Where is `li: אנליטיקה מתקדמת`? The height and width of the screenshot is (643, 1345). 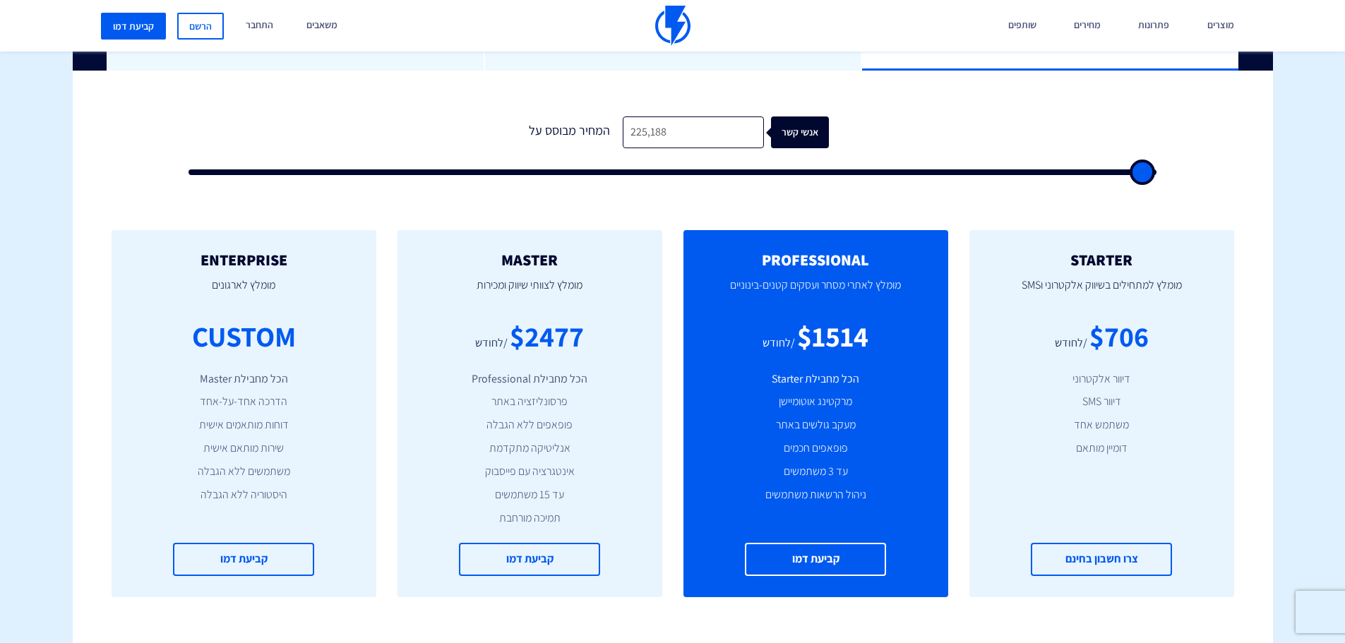 li: אנליטיקה מתקדמת is located at coordinates (530, 448).